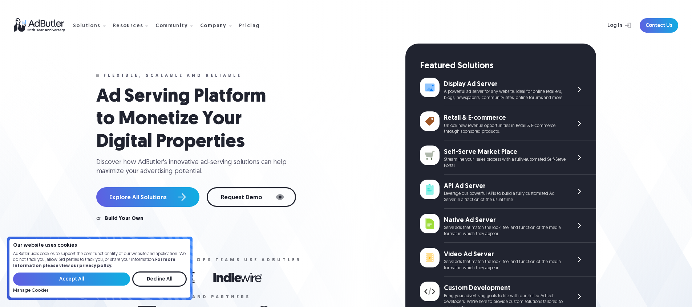 This screenshot has width=692, height=307. What do you see at coordinates (249, 26) in the screenshot?
I see `div: Pricing` at bounding box center [249, 26].